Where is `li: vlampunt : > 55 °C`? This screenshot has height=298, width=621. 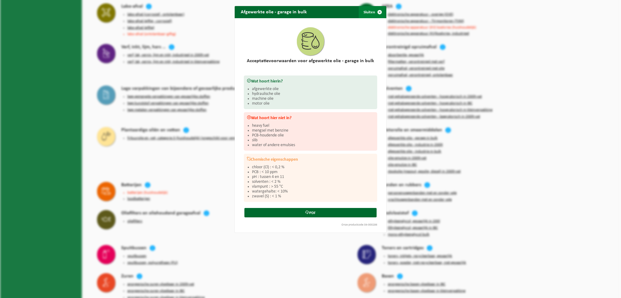
li: vlampunt : > 55 °C is located at coordinates (313, 187).